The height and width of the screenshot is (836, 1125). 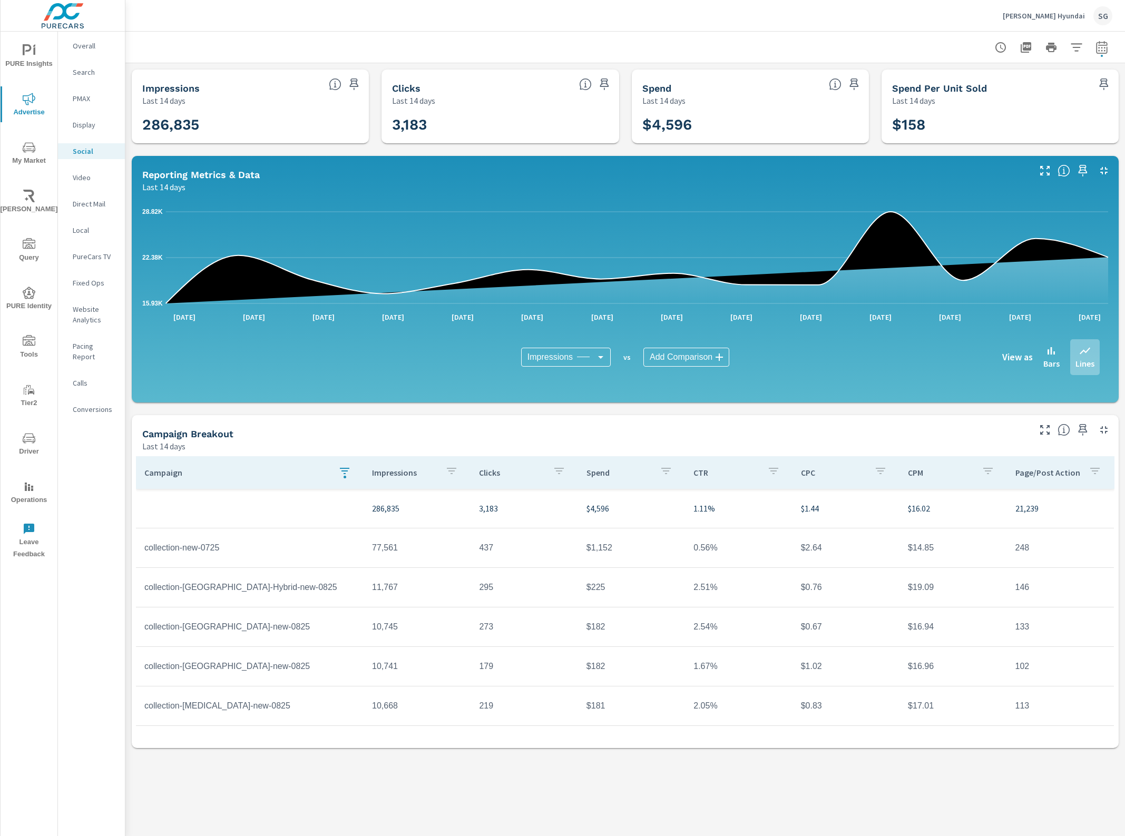 I want to click on p: Lines, so click(x=1085, y=364).